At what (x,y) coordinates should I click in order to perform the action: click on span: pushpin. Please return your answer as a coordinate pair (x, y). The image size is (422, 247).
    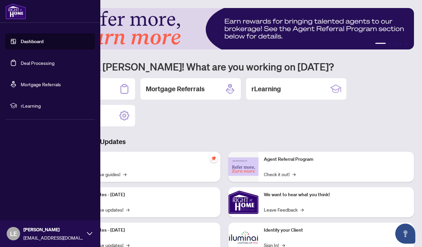
    Looking at the image, I should click on (213, 158).